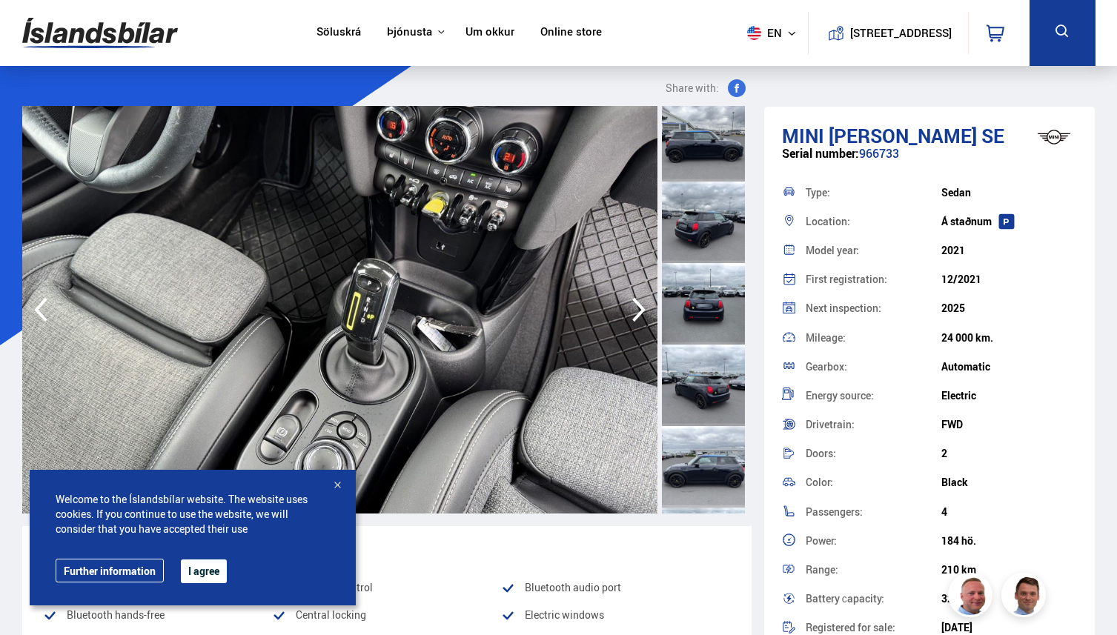 The width and height of the screenshot is (1117, 635). What do you see at coordinates (571, 33) in the screenshot?
I see `a: Online store` at bounding box center [571, 33].